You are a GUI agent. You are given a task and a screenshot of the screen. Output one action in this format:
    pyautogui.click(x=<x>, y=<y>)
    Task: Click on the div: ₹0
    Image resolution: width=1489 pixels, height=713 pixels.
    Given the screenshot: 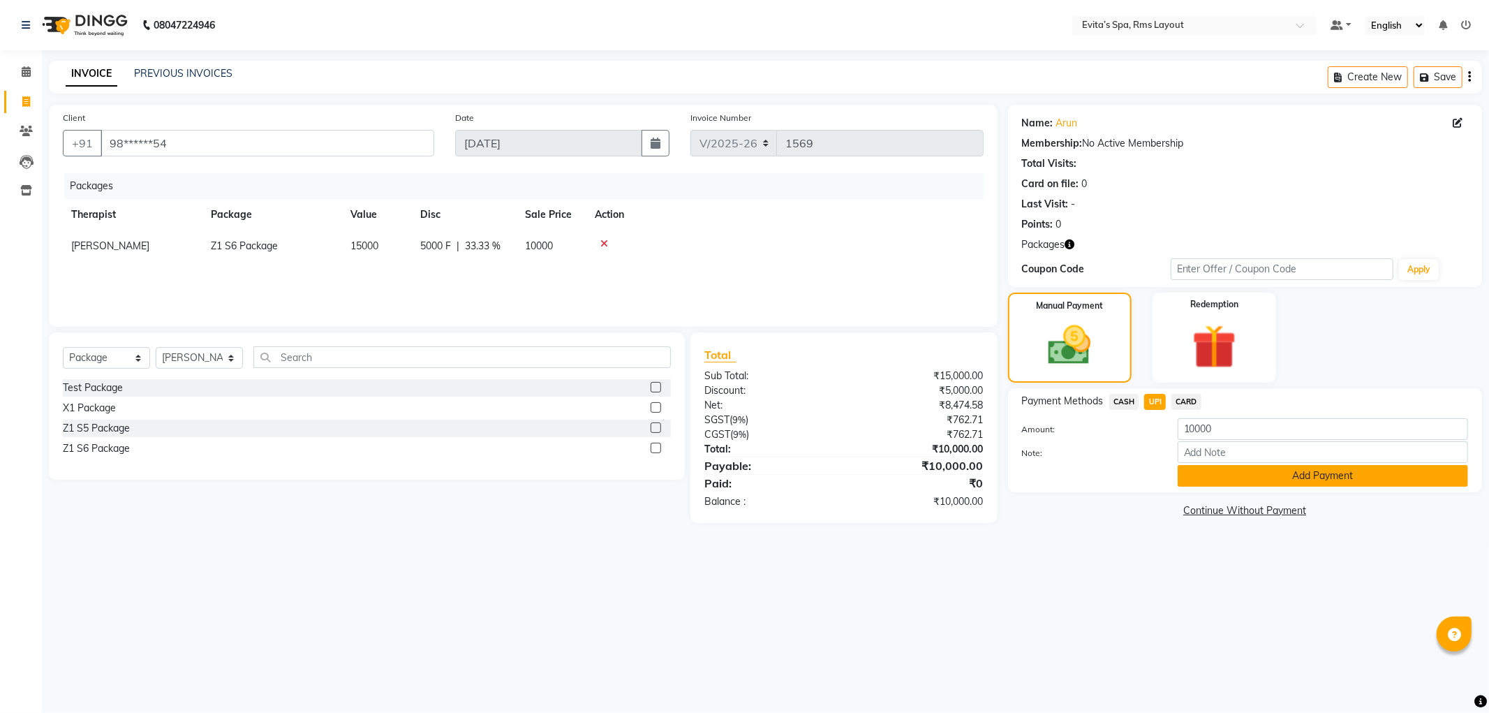 What is the action you would take?
    pyautogui.click(x=919, y=483)
    